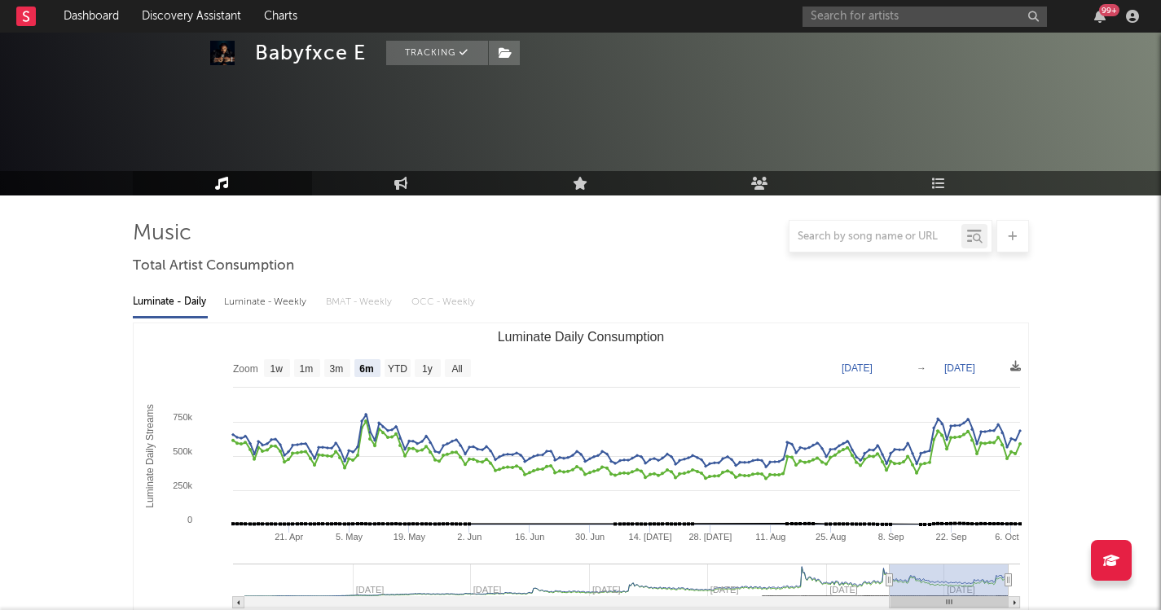 This screenshot has width=1161, height=610. Describe the element at coordinates (336, 369) in the screenshot. I see `text: 3m` at that location.